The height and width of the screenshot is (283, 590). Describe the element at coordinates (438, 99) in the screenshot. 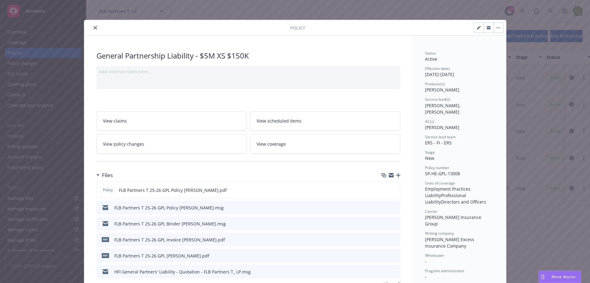

I see `span: Service lead(s)` at that location.